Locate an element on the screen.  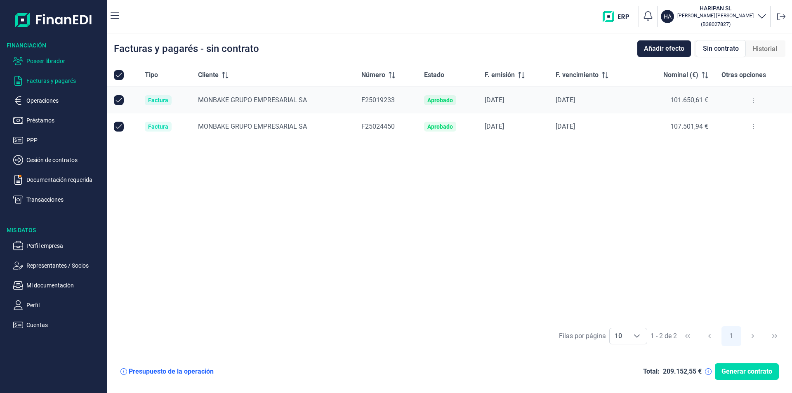
div: All items selected is located at coordinates (119, 75).